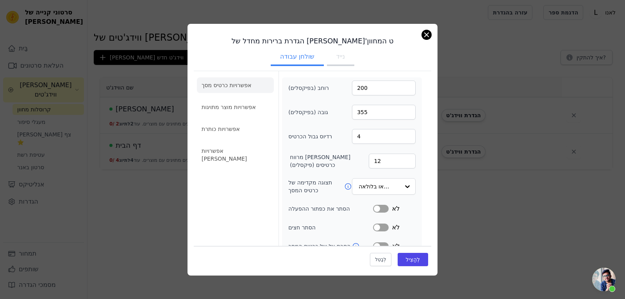 Image resolution: width=625 pixels, height=299 pixels. Describe the element at coordinates (221, 129) in the screenshot. I see `font: אפשרויות כותרת` at that location.